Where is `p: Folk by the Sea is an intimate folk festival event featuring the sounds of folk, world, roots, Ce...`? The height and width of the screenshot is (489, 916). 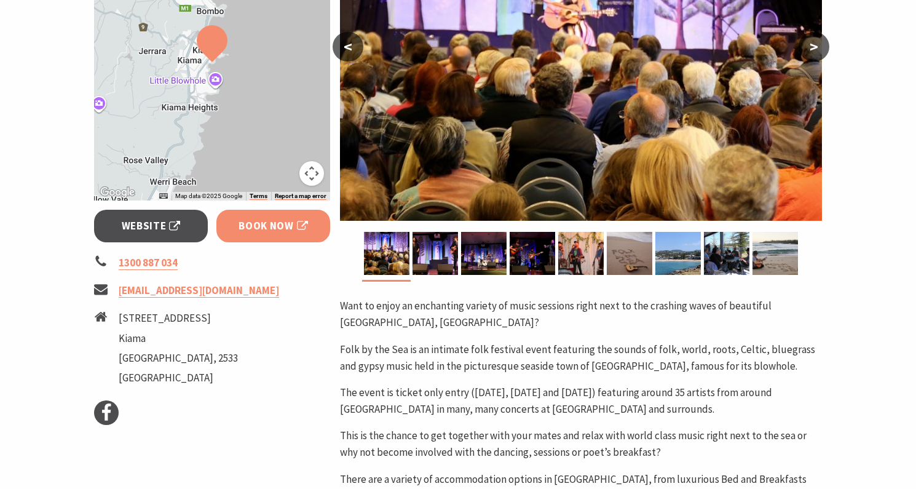
p: Folk by the Sea is an intimate folk festival event featuring the sounds of folk, world, roots, Ce... is located at coordinates (581, 358).